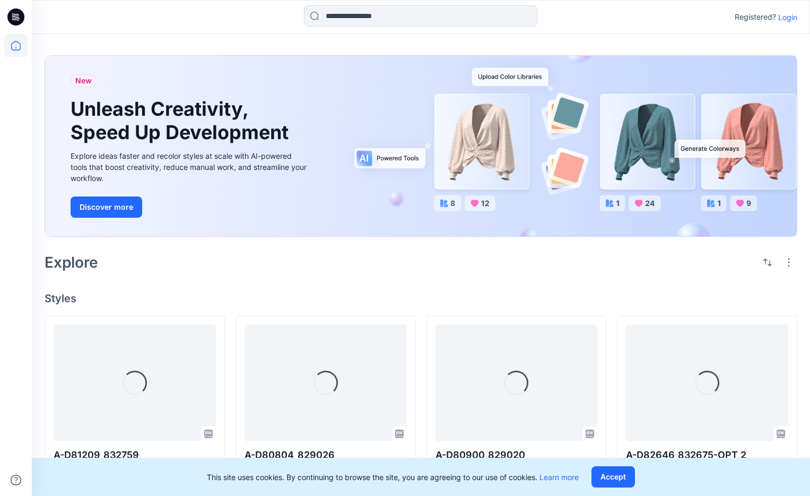 This screenshot has width=810, height=496. Describe the element at coordinates (393, 477) in the screenshot. I see `p: This site uses cookies. By continuing to browse the site, you are agreeing to our use of cookies.` at that location.